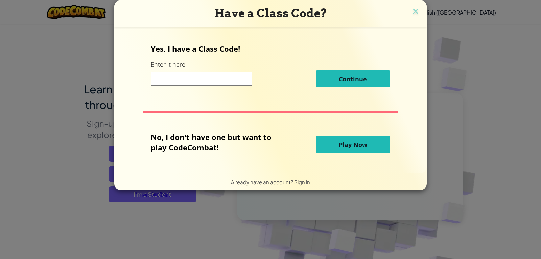  Describe the element at coordinates (262, 182) in the screenshot. I see `span: Already have an account?` at that location.